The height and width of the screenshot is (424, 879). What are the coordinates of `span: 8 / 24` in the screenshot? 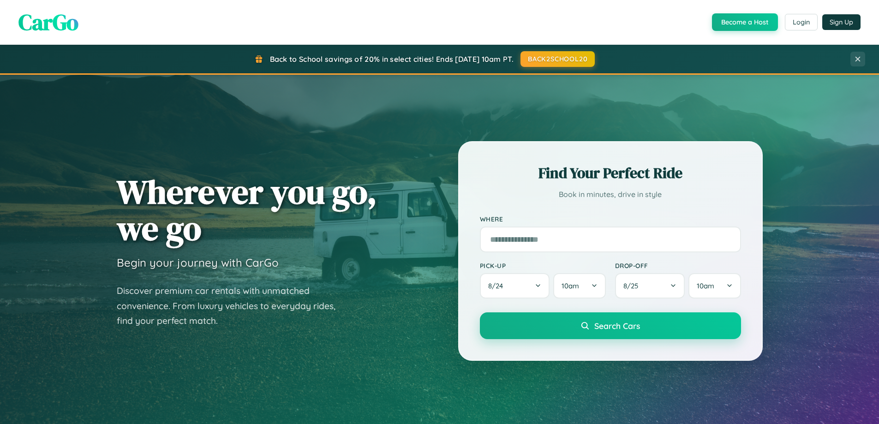 It's located at (498, 286).